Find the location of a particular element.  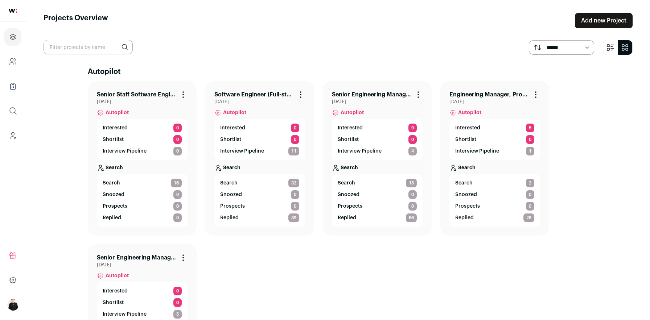

a: Senior Engineering Manager, Platform is located at coordinates (371, 95).